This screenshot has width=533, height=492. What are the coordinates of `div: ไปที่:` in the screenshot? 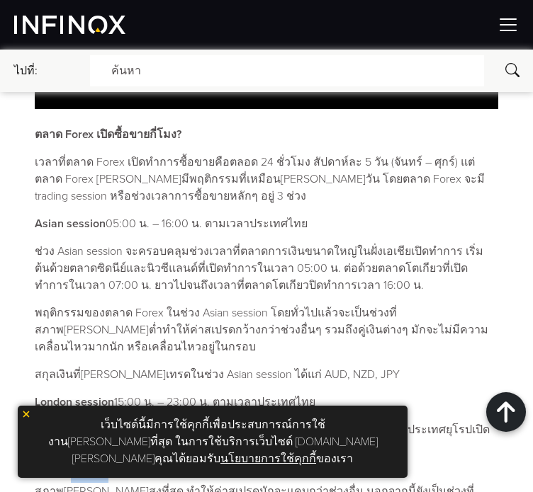 It's located at (52, 71).